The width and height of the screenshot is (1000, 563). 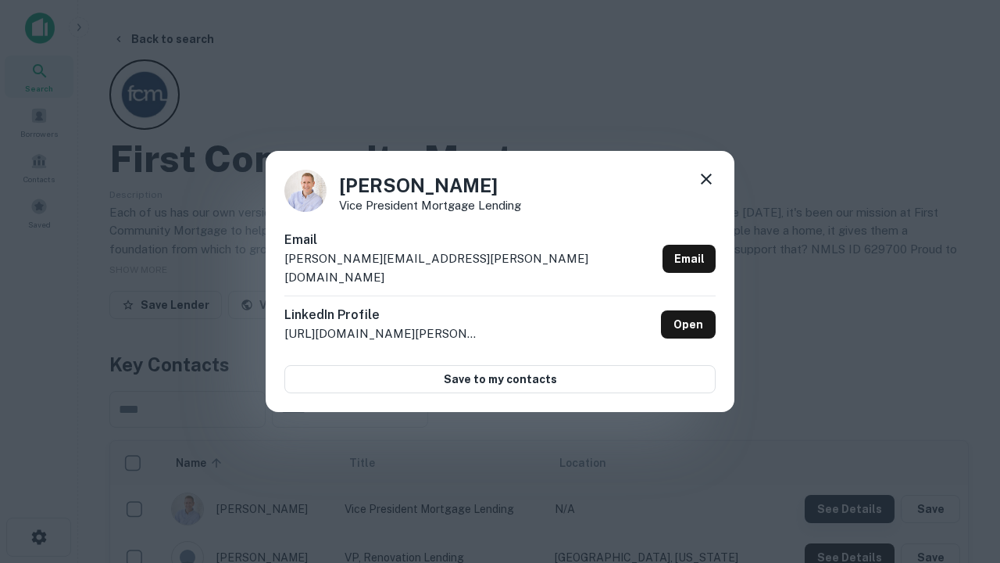 What do you see at coordinates (306, 191) in the screenshot?
I see `img: 1520878720083` at bounding box center [306, 191].